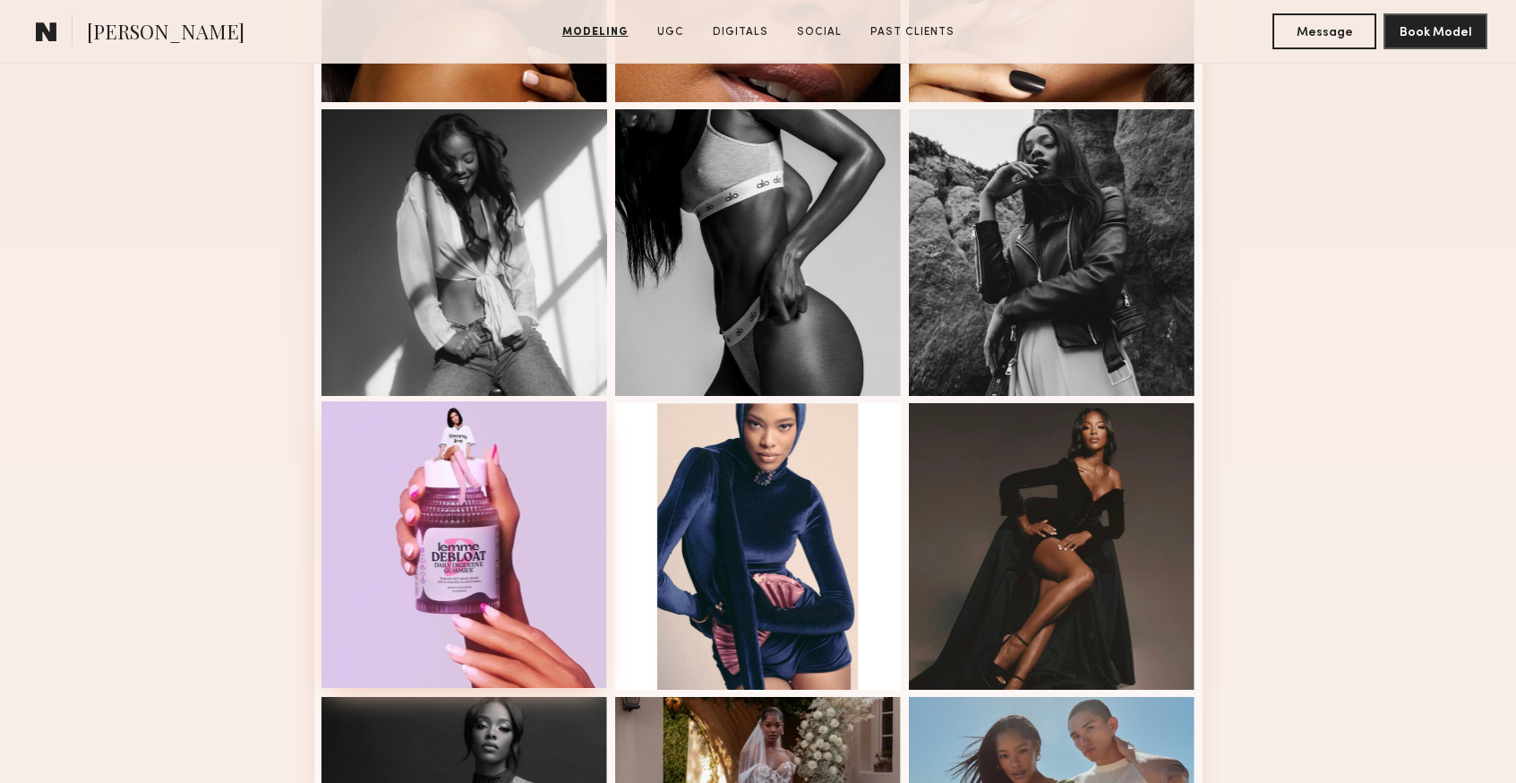 Image resolution: width=1516 pixels, height=783 pixels. I want to click on a: Digitals, so click(741, 32).